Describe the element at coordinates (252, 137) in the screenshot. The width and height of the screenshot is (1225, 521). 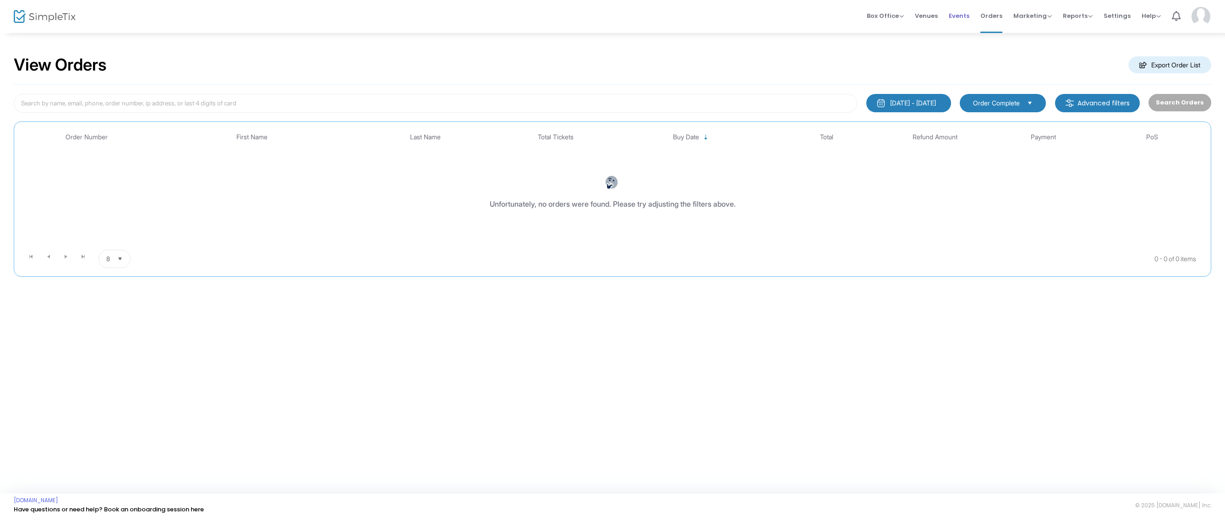
I see `span: First Name` at that location.